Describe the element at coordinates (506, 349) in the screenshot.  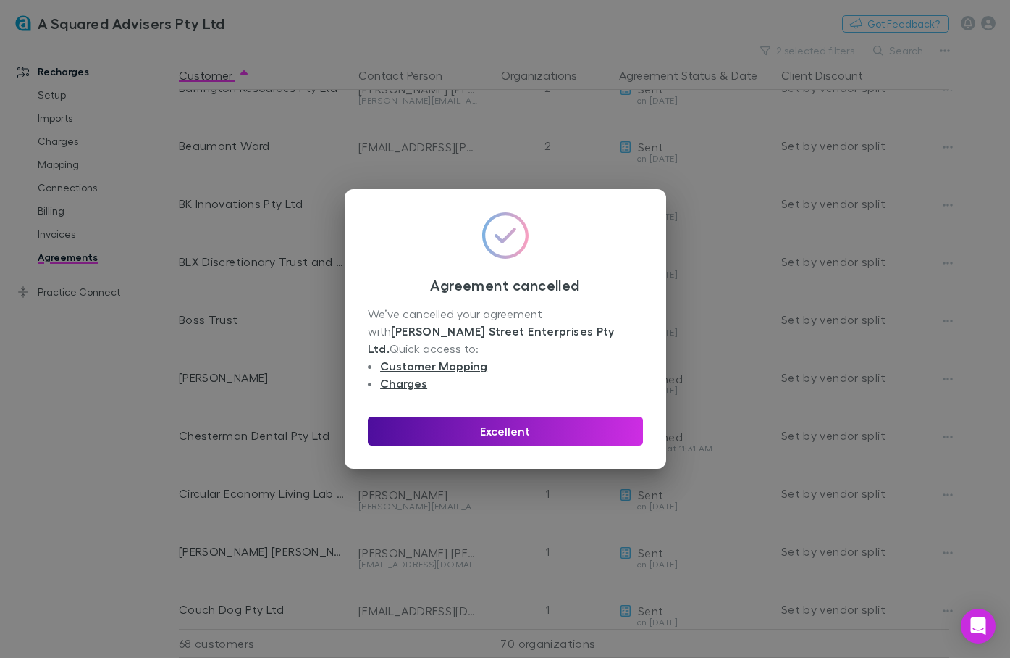
I see `div: We’ve cancelled your agreement with Quick access to:` at that location.